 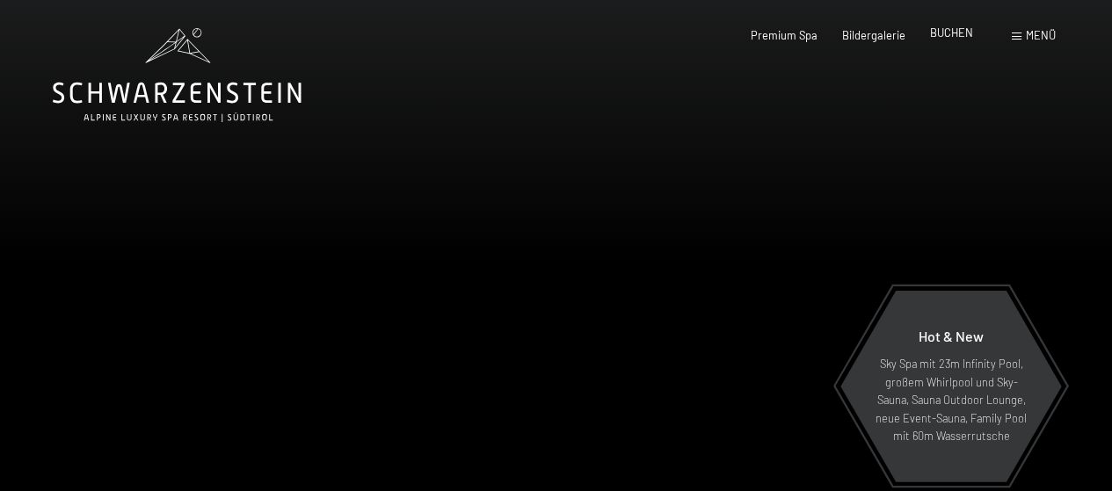 What do you see at coordinates (1040, 35) in the screenshot?
I see `span: Menü` at bounding box center [1040, 35].